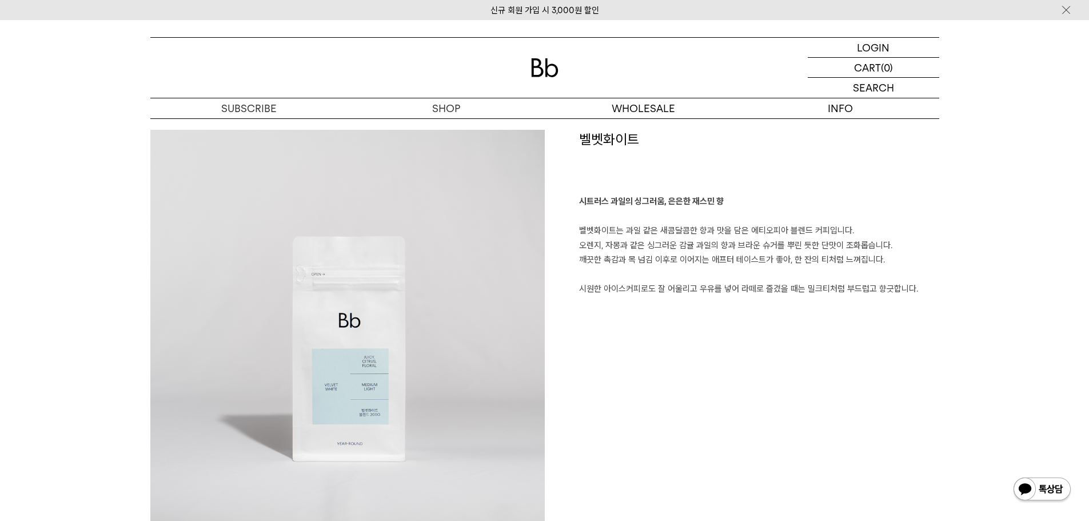 The height and width of the screenshot is (521, 1089). What do you see at coordinates (249, 108) in the screenshot?
I see `a: SUBSCRIBE` at bounding box center [249, 108].